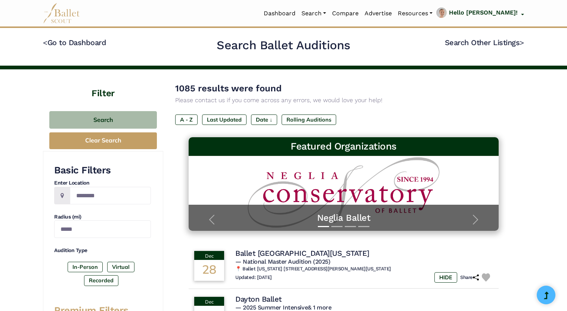  I want to click on span: — 2025 Summer Intensive, so click(283, 308).